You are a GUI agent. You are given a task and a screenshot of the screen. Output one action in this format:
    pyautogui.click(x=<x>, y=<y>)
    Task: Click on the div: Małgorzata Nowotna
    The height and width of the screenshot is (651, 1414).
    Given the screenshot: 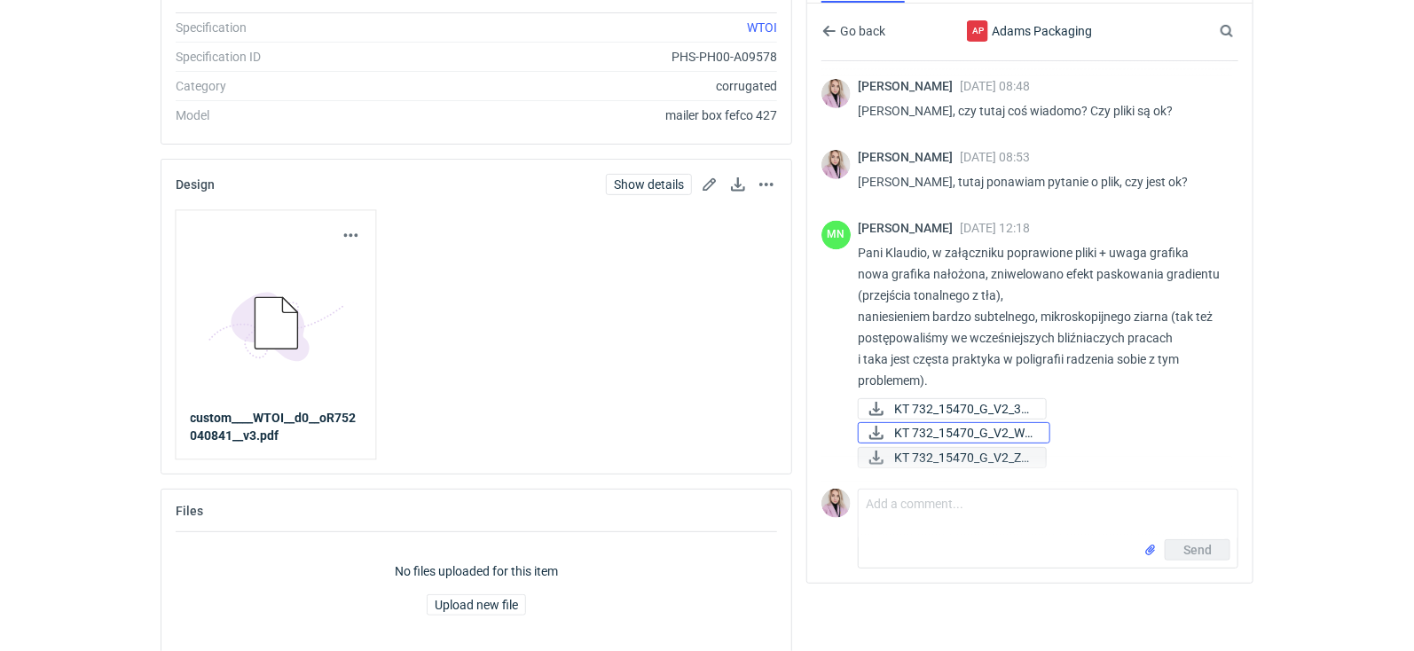 What is the action you would take?
    pyautogui.click(x=836, y=235)
    